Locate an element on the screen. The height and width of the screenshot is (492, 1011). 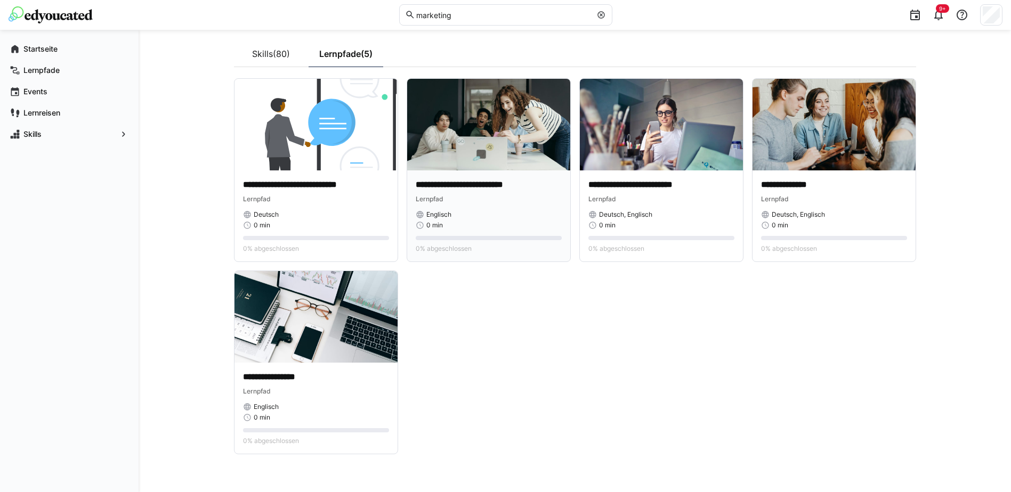
span: 9+ is located at coordinates (942, 9).